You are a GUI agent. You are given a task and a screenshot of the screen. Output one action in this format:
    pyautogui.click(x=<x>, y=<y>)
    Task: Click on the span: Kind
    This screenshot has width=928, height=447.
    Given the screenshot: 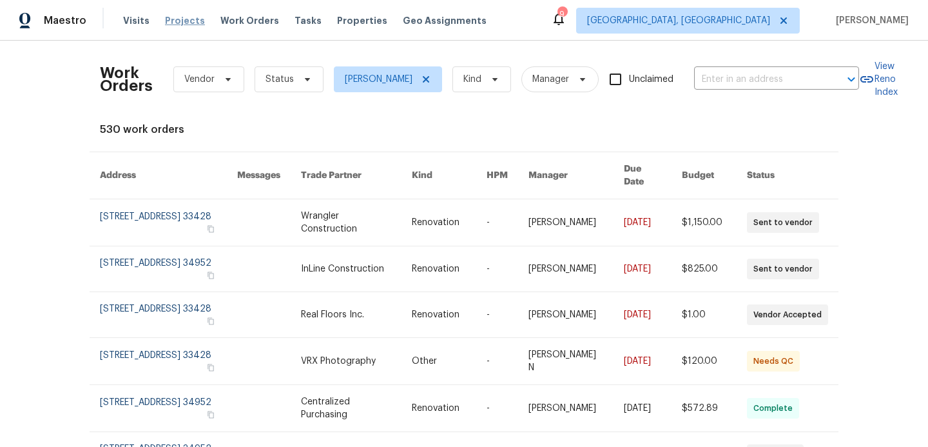 What is the action you would take?
    pyautogui.click(x=473, y=79)
    